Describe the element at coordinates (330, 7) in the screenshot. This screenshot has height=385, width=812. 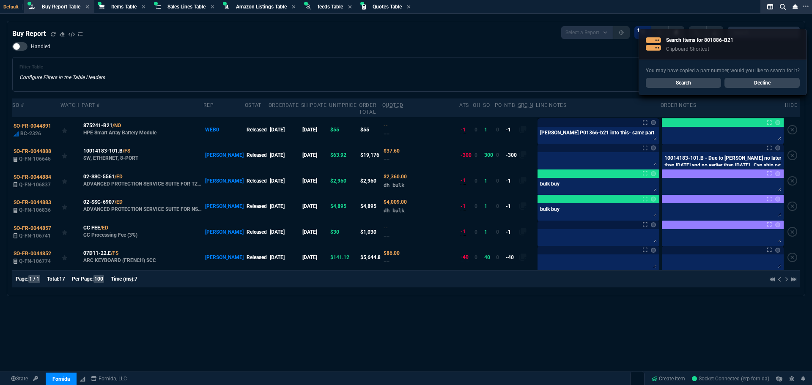
I see `span: feeds Table` at that location.